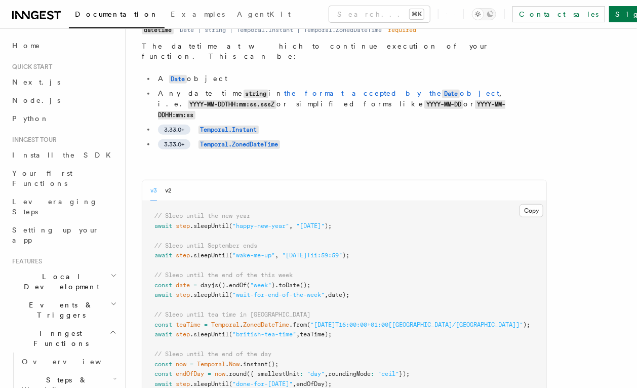 This screenshot has height=388, width=637. I want to click on span: .endOf, so click(236, 285).